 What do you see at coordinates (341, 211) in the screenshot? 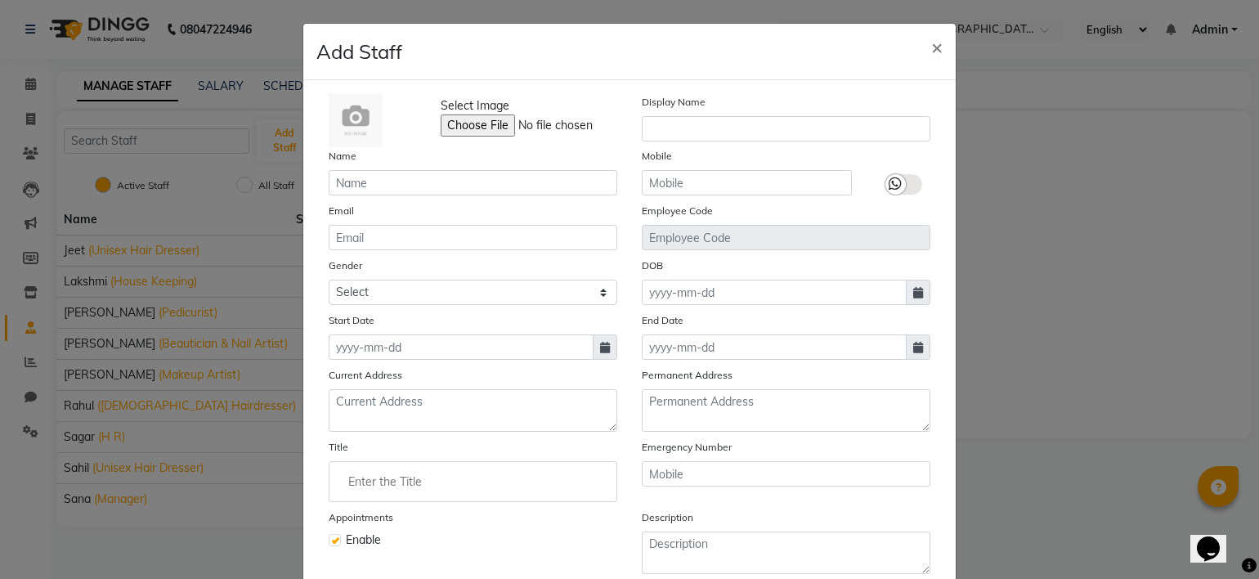
I see `label: Email` at bounding box center [341, 211].